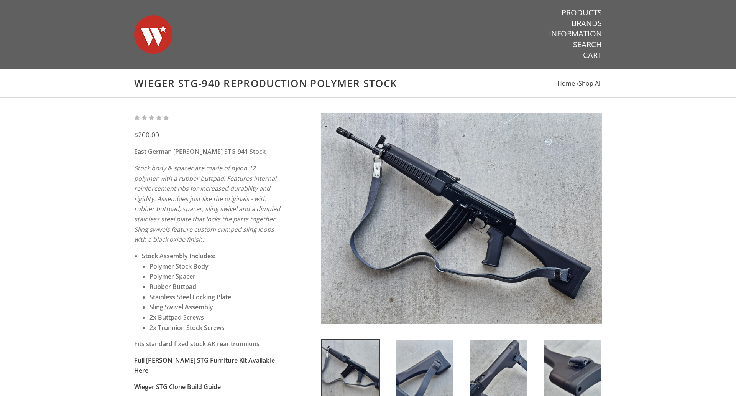 The height and width of the screenshot is (396, 736). Describe the element at coordinates (592, 55) in the screenshot. I see `a: Cart` at that location.